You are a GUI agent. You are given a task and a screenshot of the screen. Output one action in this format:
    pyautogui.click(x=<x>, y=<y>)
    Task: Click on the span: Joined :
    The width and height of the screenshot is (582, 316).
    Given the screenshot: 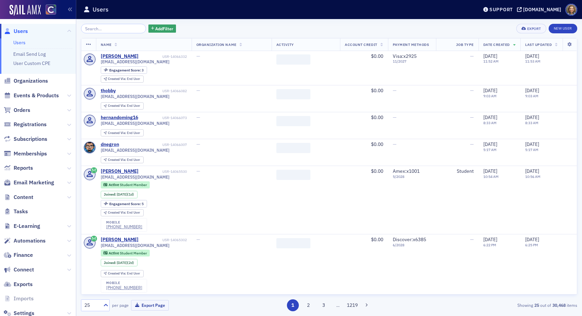 What is the action you would take?
    pyautogui.click(x=110, y=194)
    